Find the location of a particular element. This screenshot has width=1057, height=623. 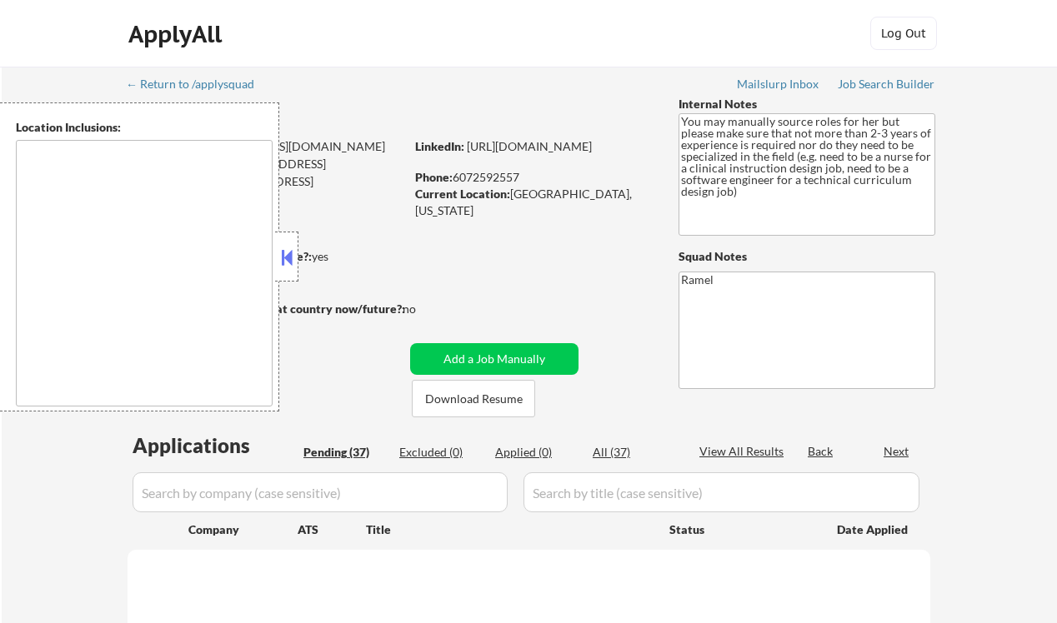

strong: LinkedIn: is located at coordinates (439, 146).